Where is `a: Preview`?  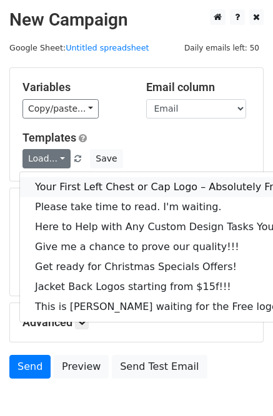
a: Preview is located at coordinates (81, 367).